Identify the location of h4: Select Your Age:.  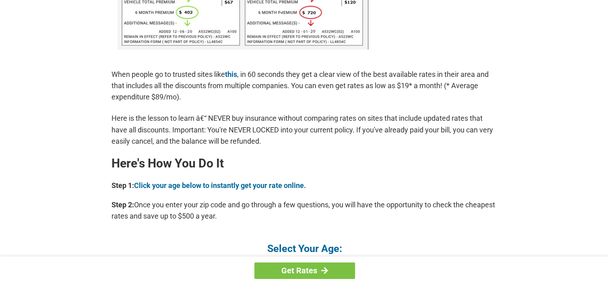
(305, 249).